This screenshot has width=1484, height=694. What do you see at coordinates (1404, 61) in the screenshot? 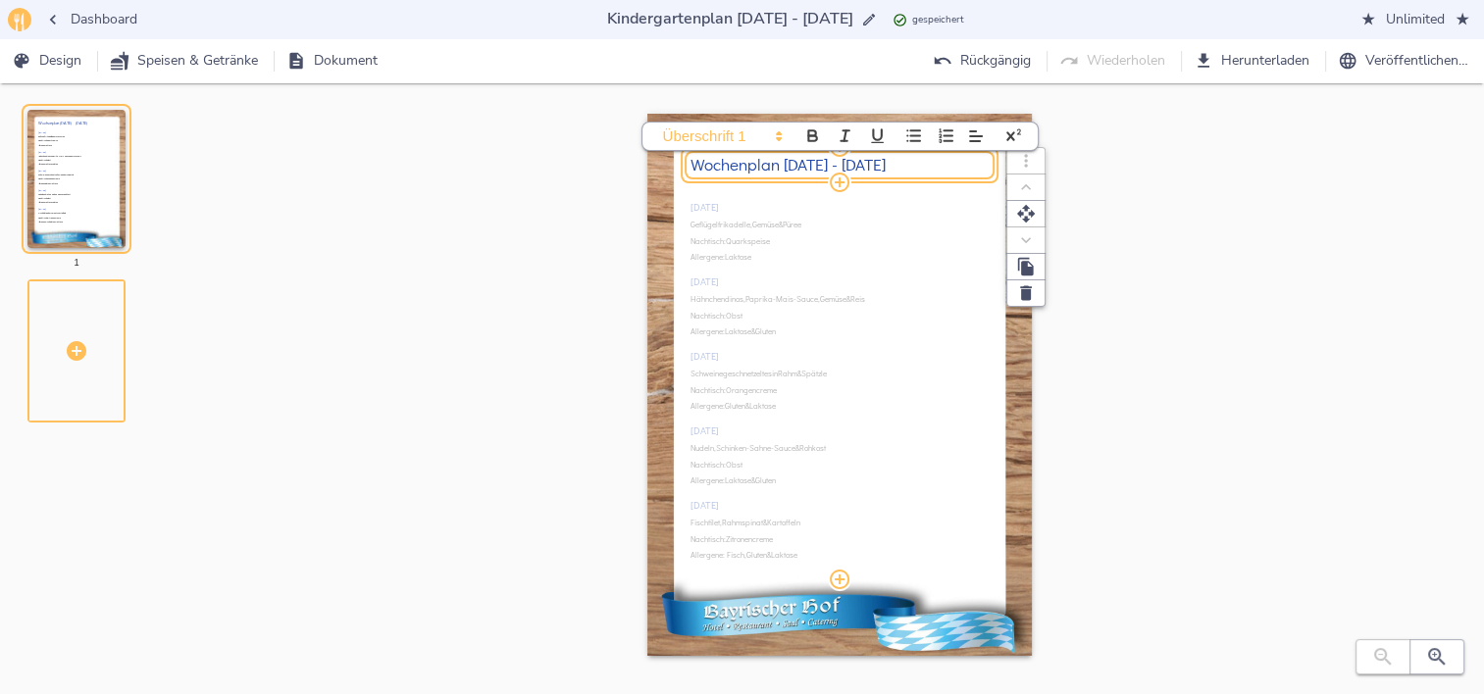
I see `span: Veröffentlichen…` at bounding box center [1404, 61].